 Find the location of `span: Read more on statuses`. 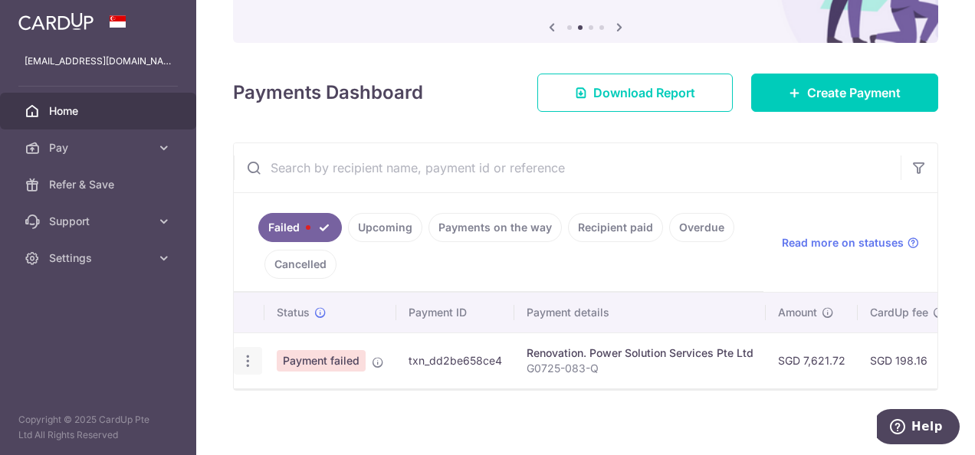

span: Read more on statuses is located at coordinates (842, 243).